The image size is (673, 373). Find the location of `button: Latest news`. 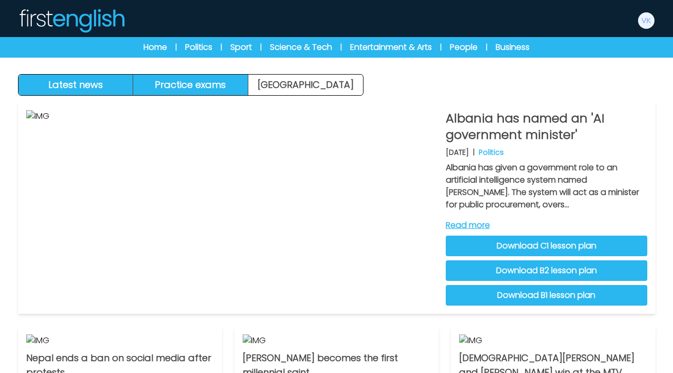

button: Latest news is located at coordinates (76, 85).